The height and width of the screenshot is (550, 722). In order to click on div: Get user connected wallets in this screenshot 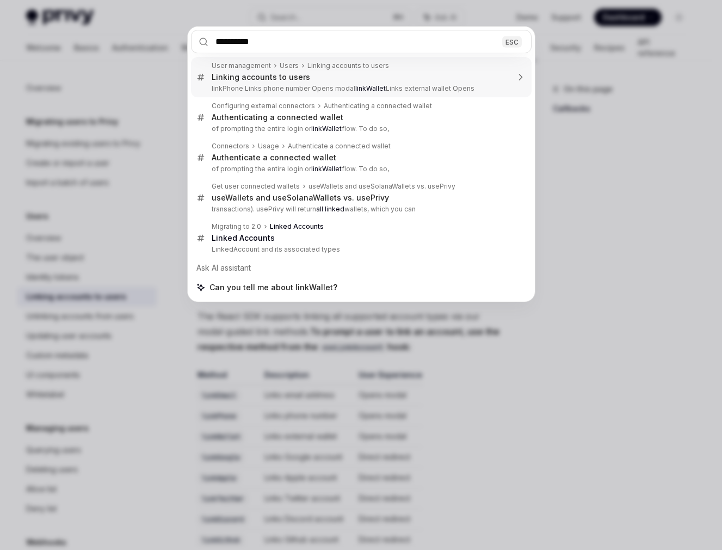, I will do `click(256, 187)`.